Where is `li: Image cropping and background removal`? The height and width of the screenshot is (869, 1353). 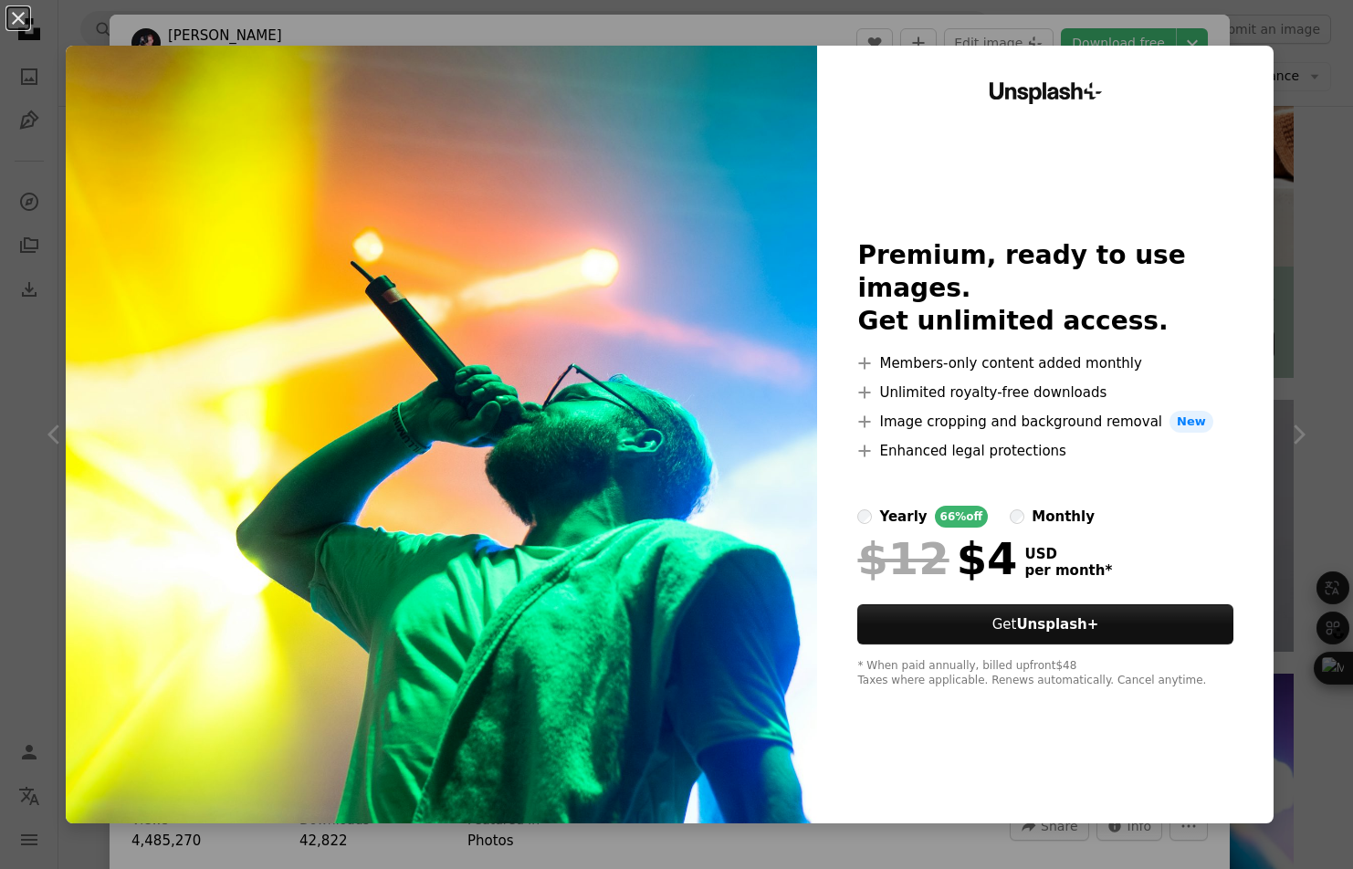 li: Image cropping and background removal is located at coordinates (1045, 422).